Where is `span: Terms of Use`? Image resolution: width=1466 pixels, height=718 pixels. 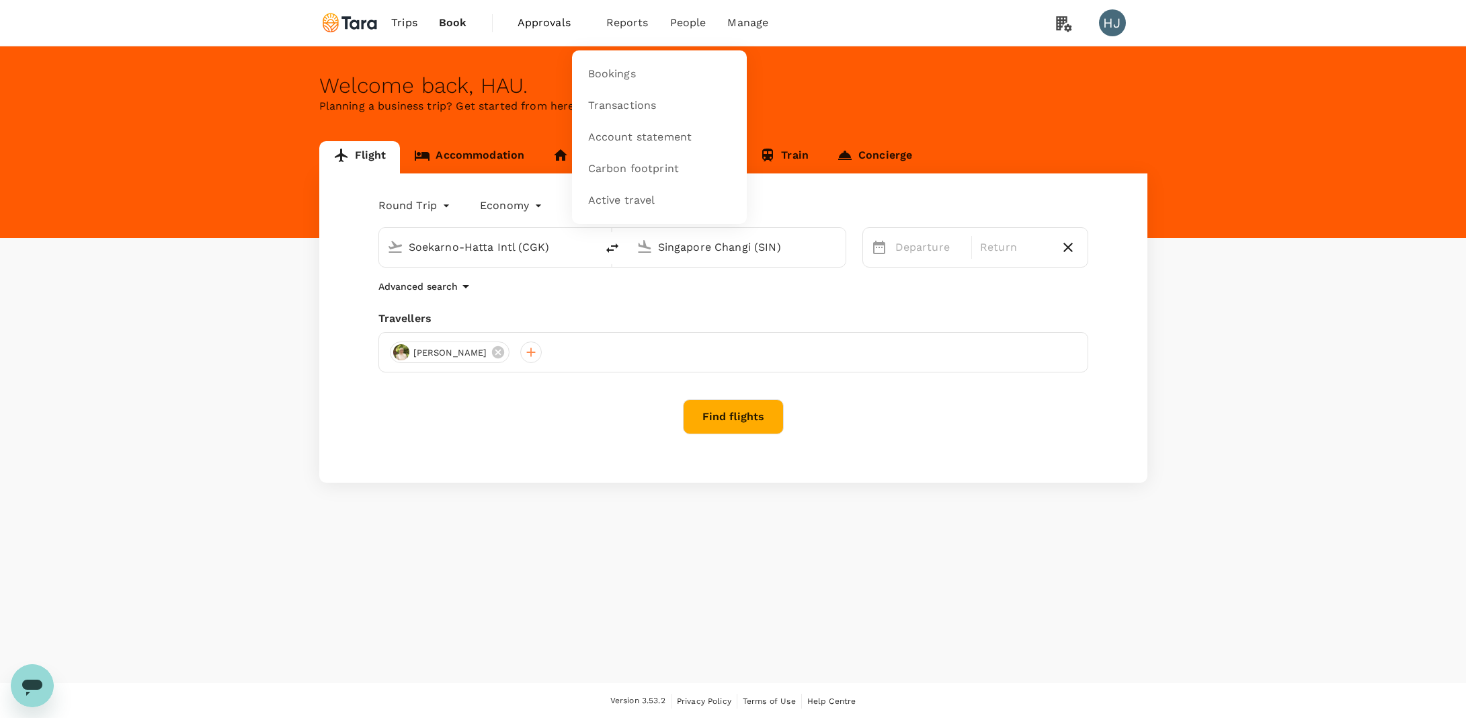 span: Terms of Use is located at coordinates (769, 701).